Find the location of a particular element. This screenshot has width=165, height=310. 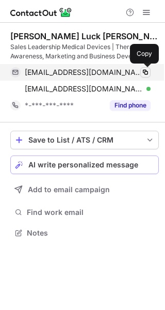

button: save-profile-one-click is located at coordinates (85, 140).